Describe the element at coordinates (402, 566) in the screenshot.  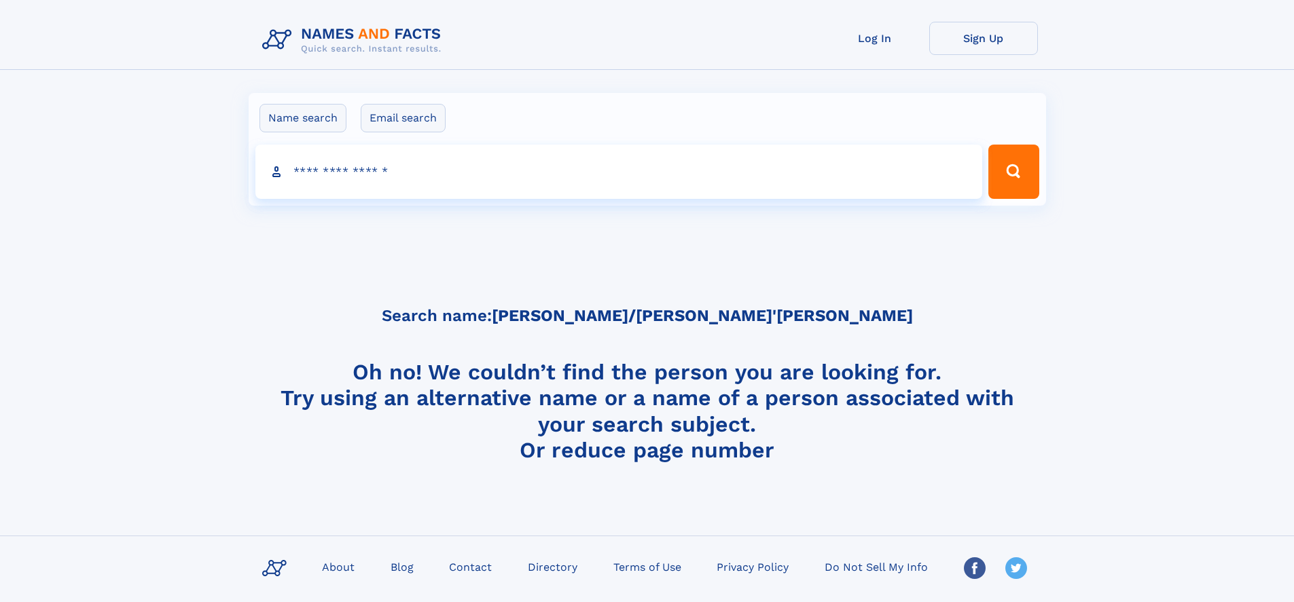
I see `a: Blog` at that location.